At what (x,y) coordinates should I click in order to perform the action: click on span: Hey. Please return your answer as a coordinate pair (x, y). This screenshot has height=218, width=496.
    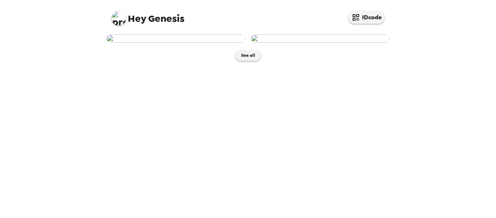
    Looking at the image, I should click on (137, 19).